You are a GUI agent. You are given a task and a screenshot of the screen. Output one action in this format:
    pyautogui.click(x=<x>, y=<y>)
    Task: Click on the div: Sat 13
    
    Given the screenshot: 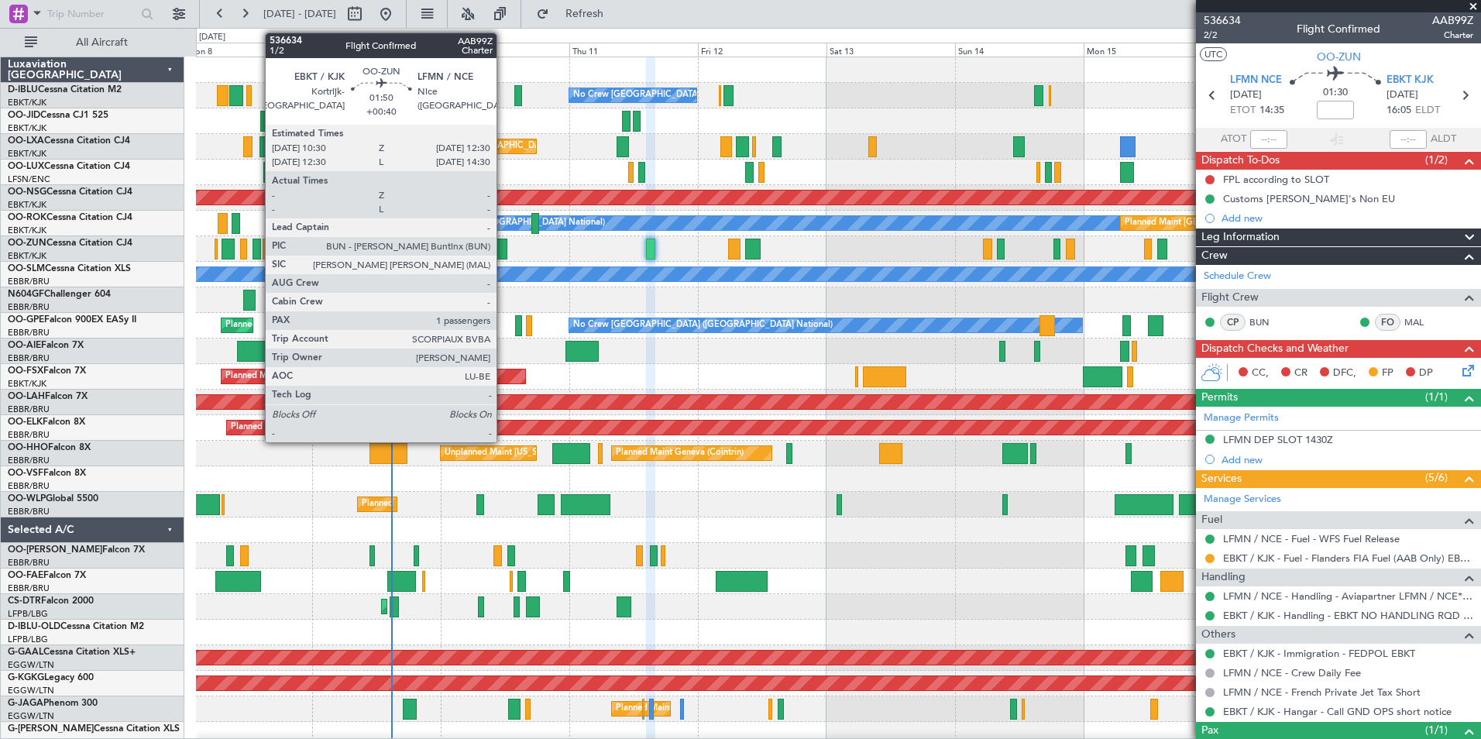 What is the action you would take?
    pyautogui.click(x=891, y=50)
    